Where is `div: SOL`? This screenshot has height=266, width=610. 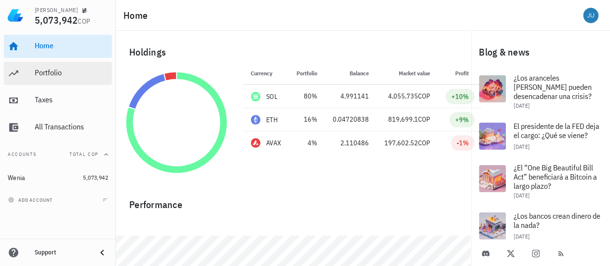 div: SOL is located at coordinates (272, 97).